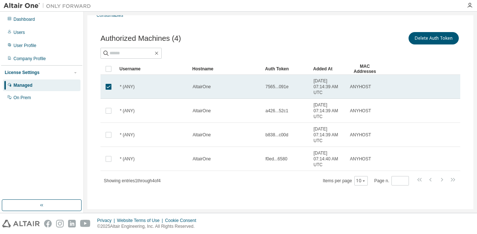 Image resolution: width=477 pixels, height=234 pixels. I want to click on img: instagram.svg, so click(60, 223).